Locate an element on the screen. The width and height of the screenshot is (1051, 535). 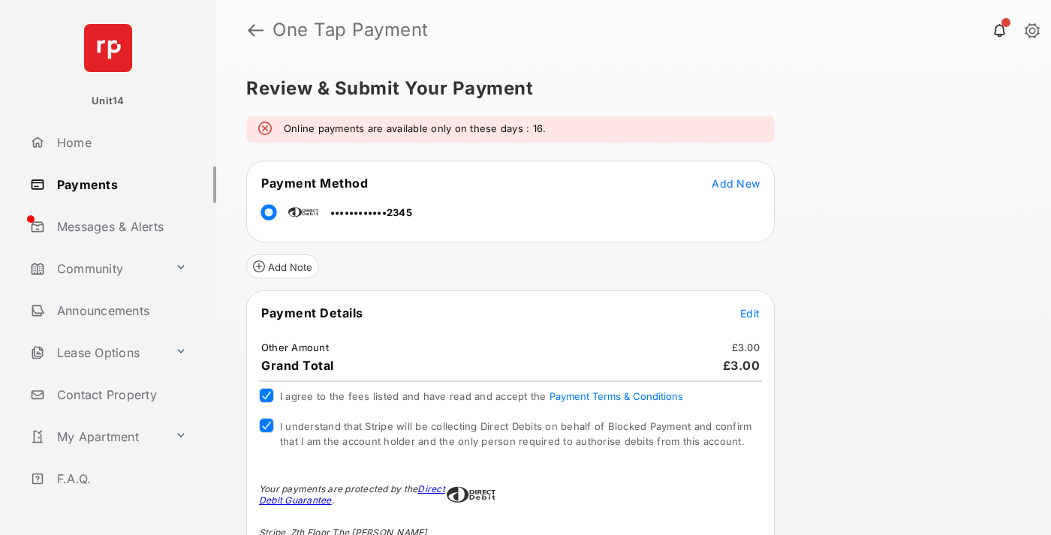
span: Edit is located at coordinates (750, 313).